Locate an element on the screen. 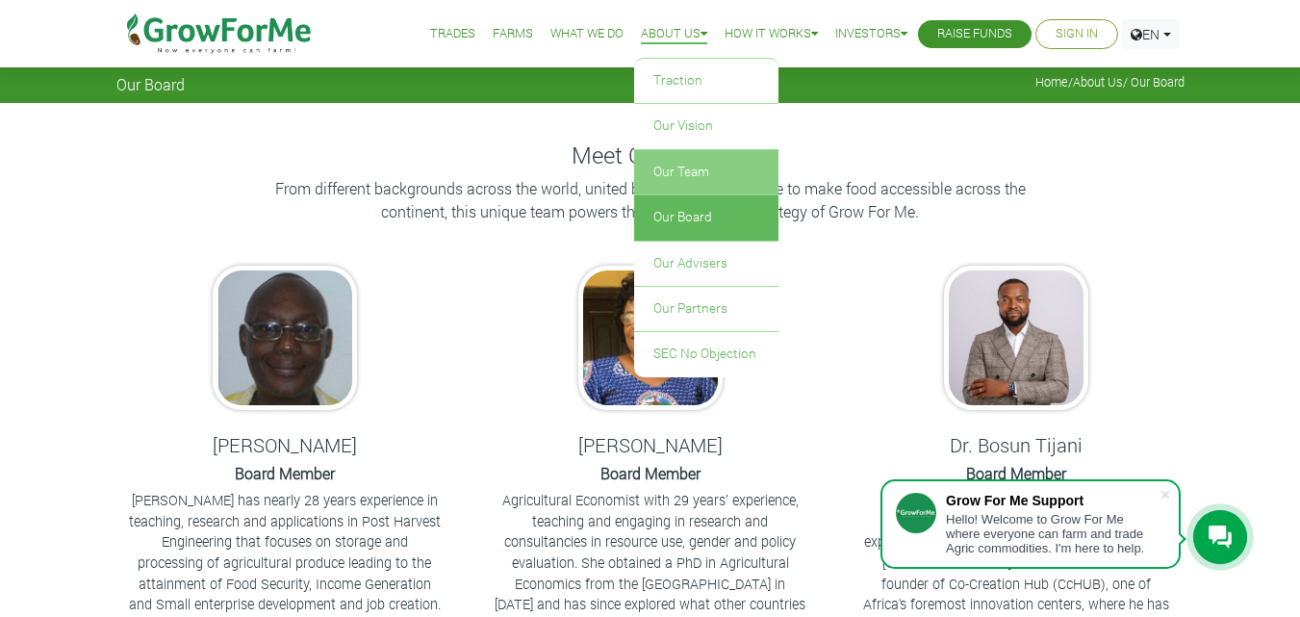 The image size is (1300, 617). a: Investors is located at coordinates (871, 34).